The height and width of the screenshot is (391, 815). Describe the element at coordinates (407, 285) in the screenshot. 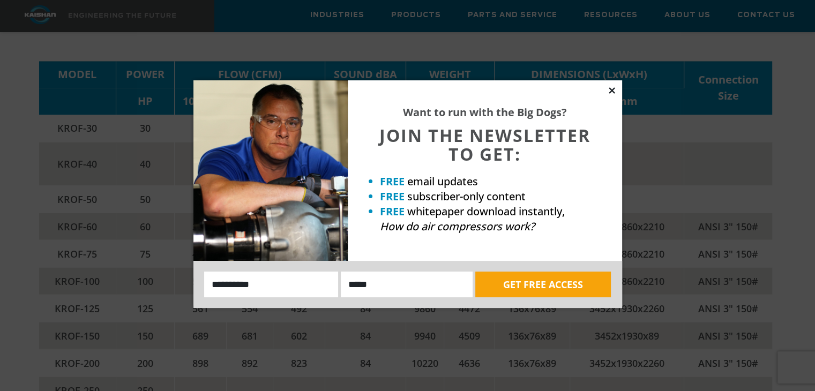

I see `input: Email` at that location.